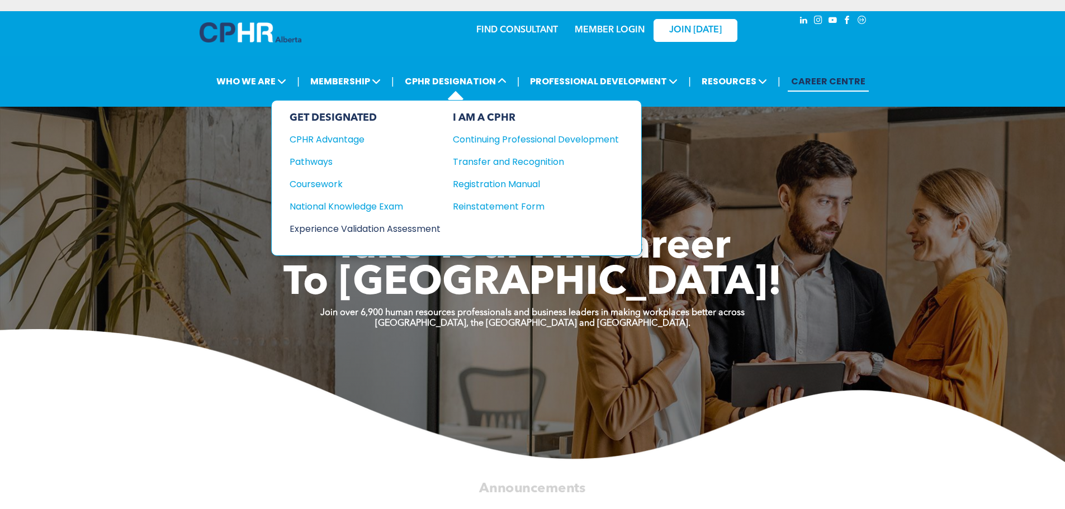  What do you see at coordinates (604, 81) in the screenshot?
I see `span: PROFESSIONAL DEVELOPMENT` at bounding box center [604, 81].